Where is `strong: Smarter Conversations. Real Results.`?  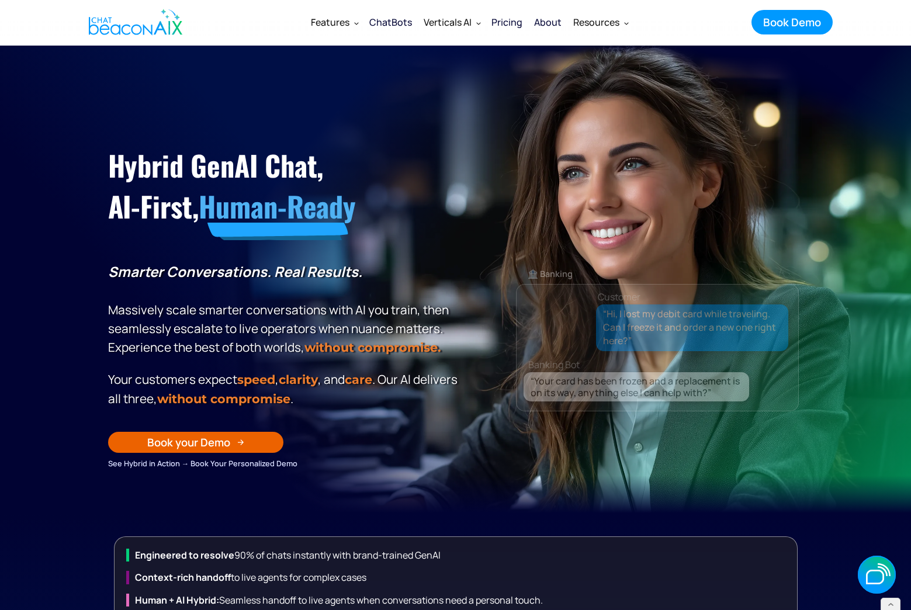 strong: Smarter Conversations. Real Results. is located at coordinates (235, 271).